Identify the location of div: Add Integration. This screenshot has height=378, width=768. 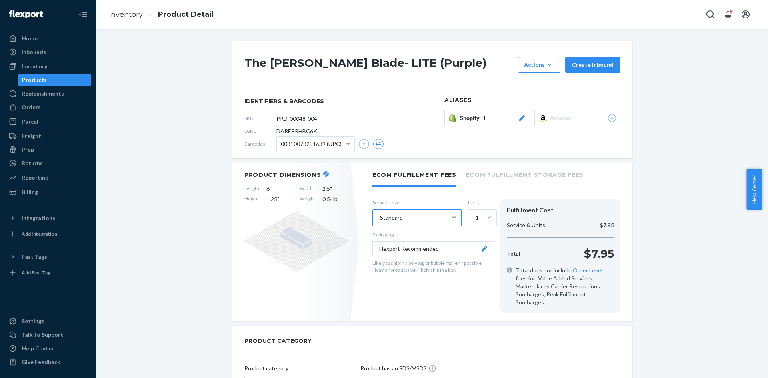
(39, 234).